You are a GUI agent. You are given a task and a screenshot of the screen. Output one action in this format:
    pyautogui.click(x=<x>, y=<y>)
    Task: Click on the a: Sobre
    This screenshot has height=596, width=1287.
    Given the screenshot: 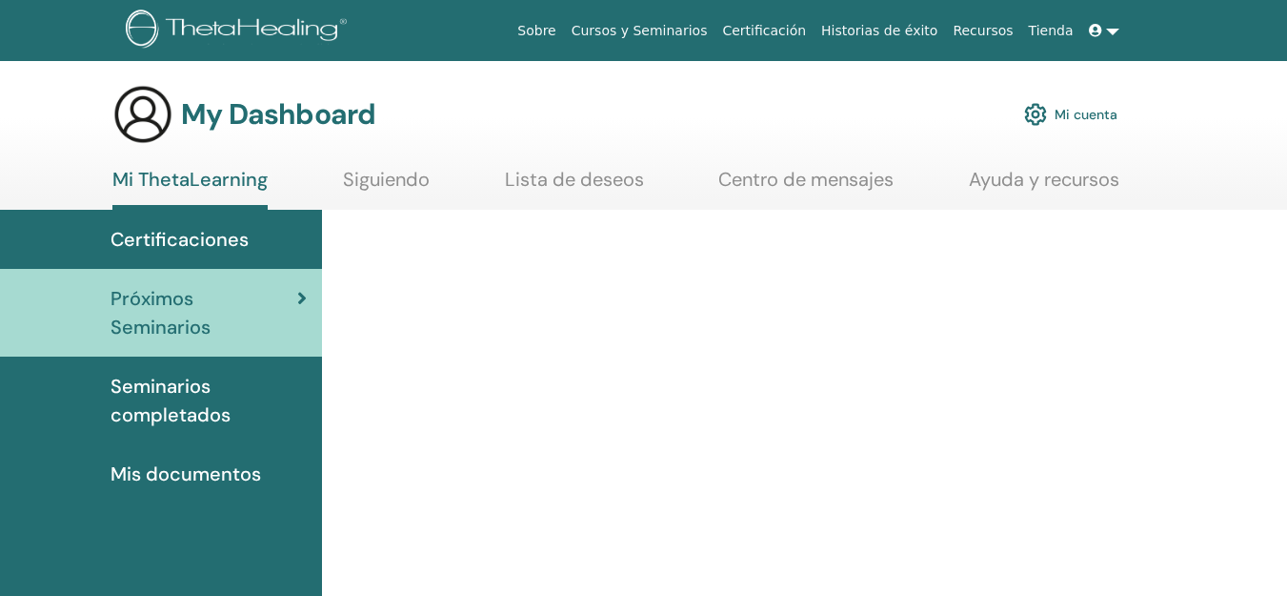 What is the action you would take?
    pyautogui.click(x=536, y=30)
    